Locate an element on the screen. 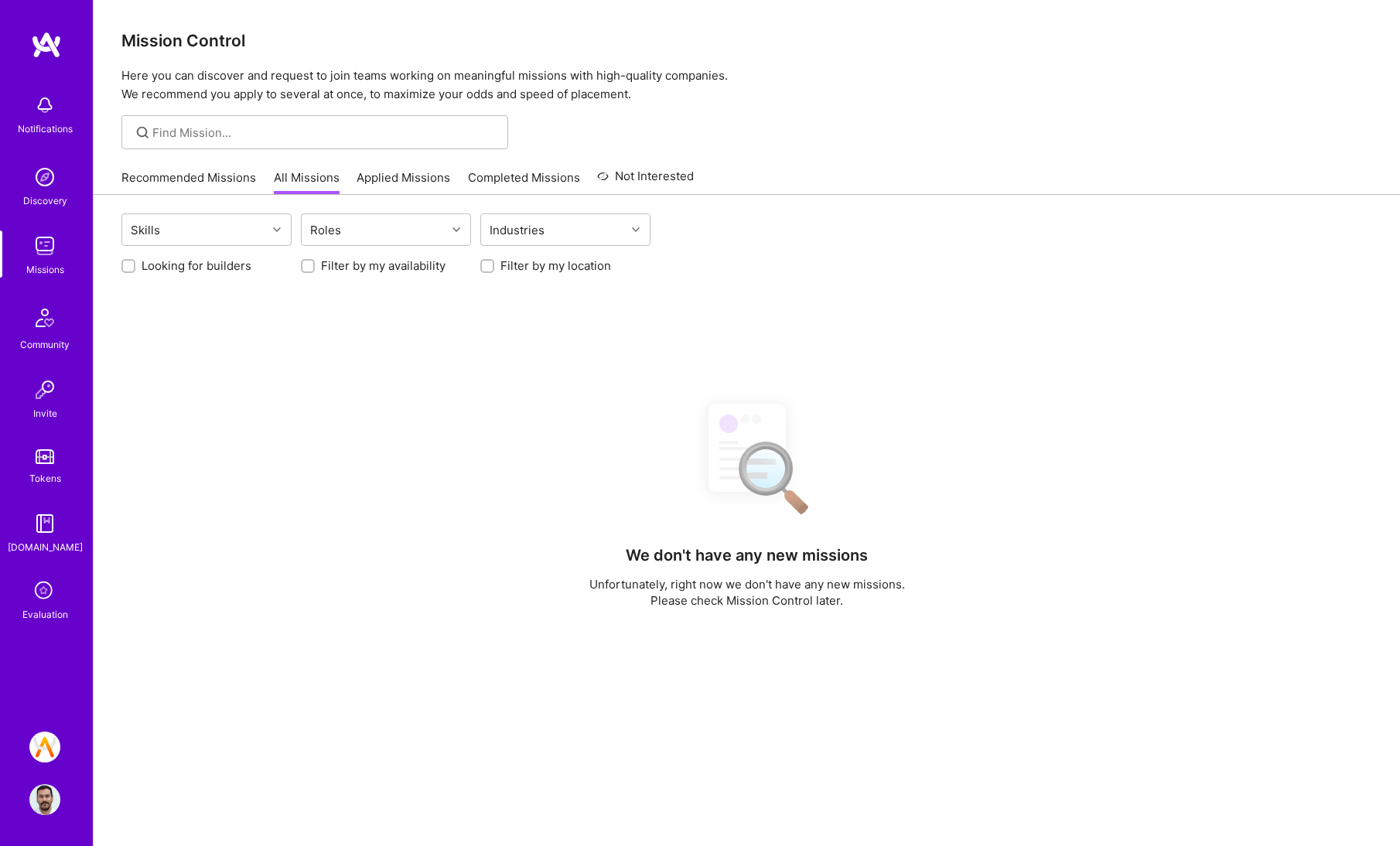 The image size is (1400, 846). h4: We don't have any new missions is located at coordinates (746, 556).